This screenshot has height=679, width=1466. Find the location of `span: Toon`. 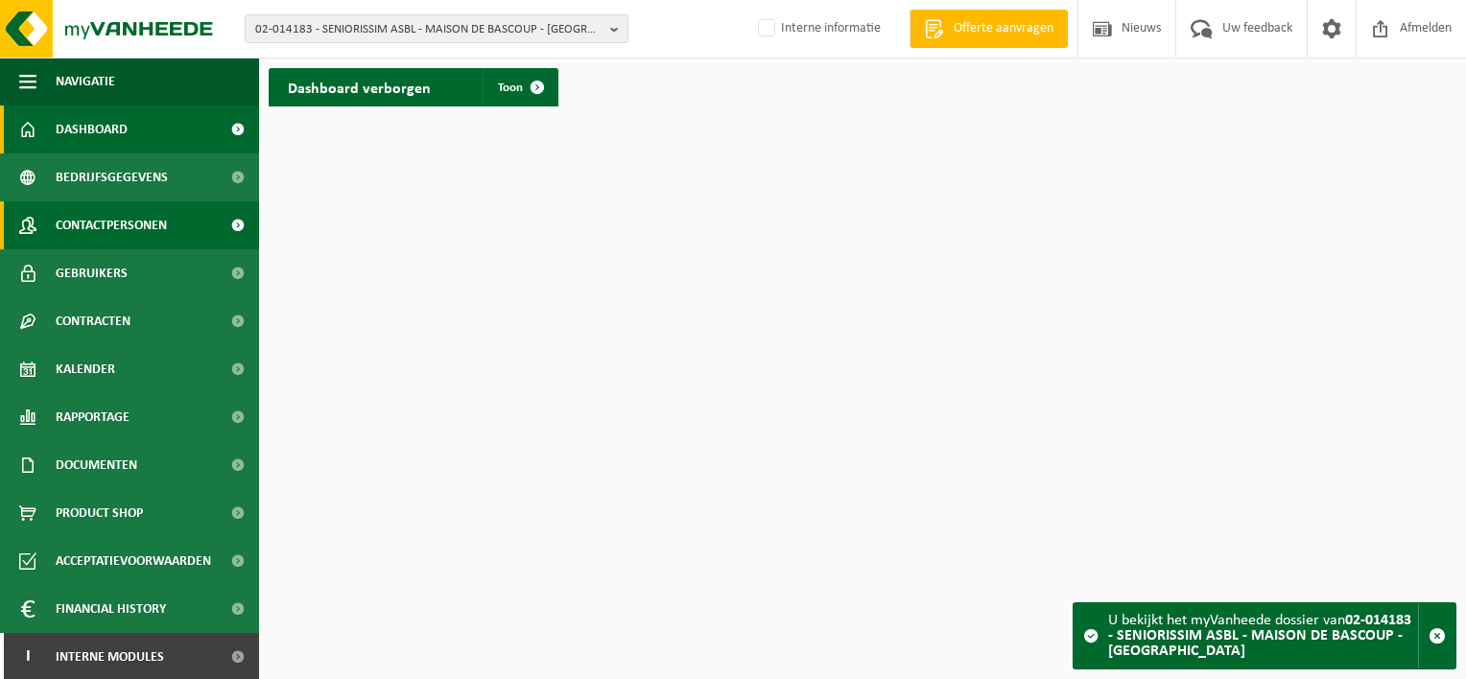

span: Toon is located at coordinates (511, 87).